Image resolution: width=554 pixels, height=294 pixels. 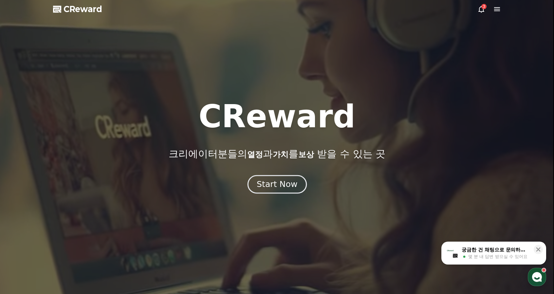 What do you see at coordinates (78, 9) in the screenshot?
I see `a: CReward` at bounding box center [78, 9].